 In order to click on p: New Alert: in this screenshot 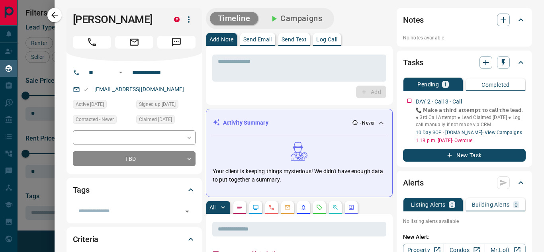, I will do `click(464, 237)`.